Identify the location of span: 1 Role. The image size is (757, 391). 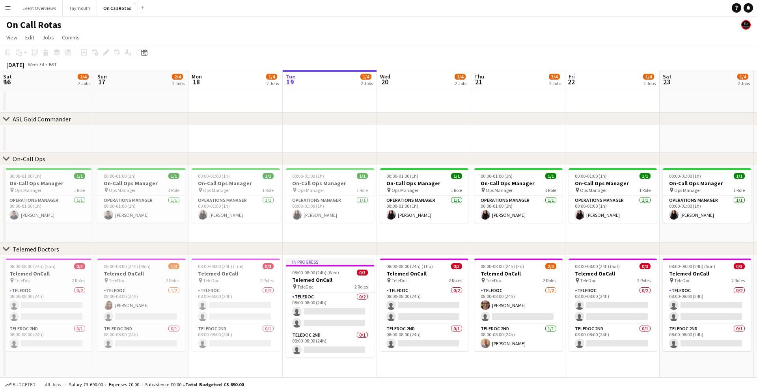
(456, 190).